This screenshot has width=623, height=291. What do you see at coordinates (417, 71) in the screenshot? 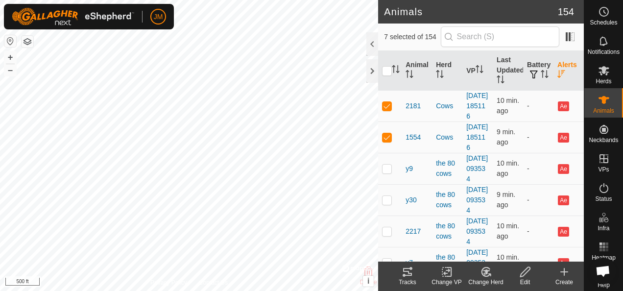
I see `th: Animal` at bounding box center [417, 71].